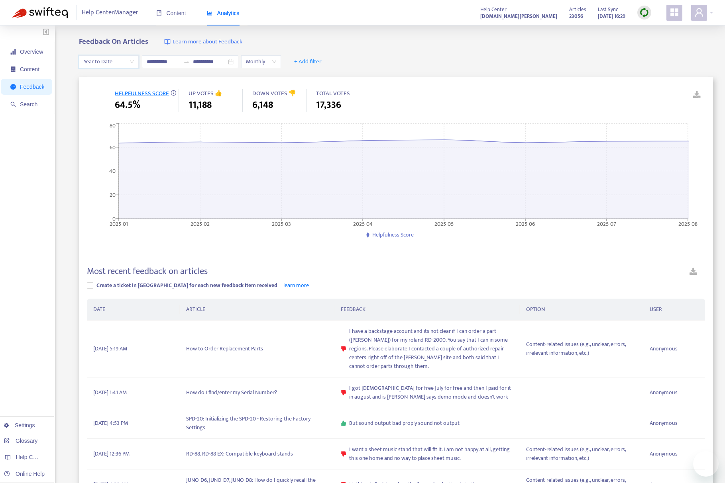 The image size is (725, 483). Describe the element at coordinates (431, 454) in the screenshot. I see `span: I want a sheet music stand that will fit it. I am not happy at all, getting this one home and no ...` at that location.